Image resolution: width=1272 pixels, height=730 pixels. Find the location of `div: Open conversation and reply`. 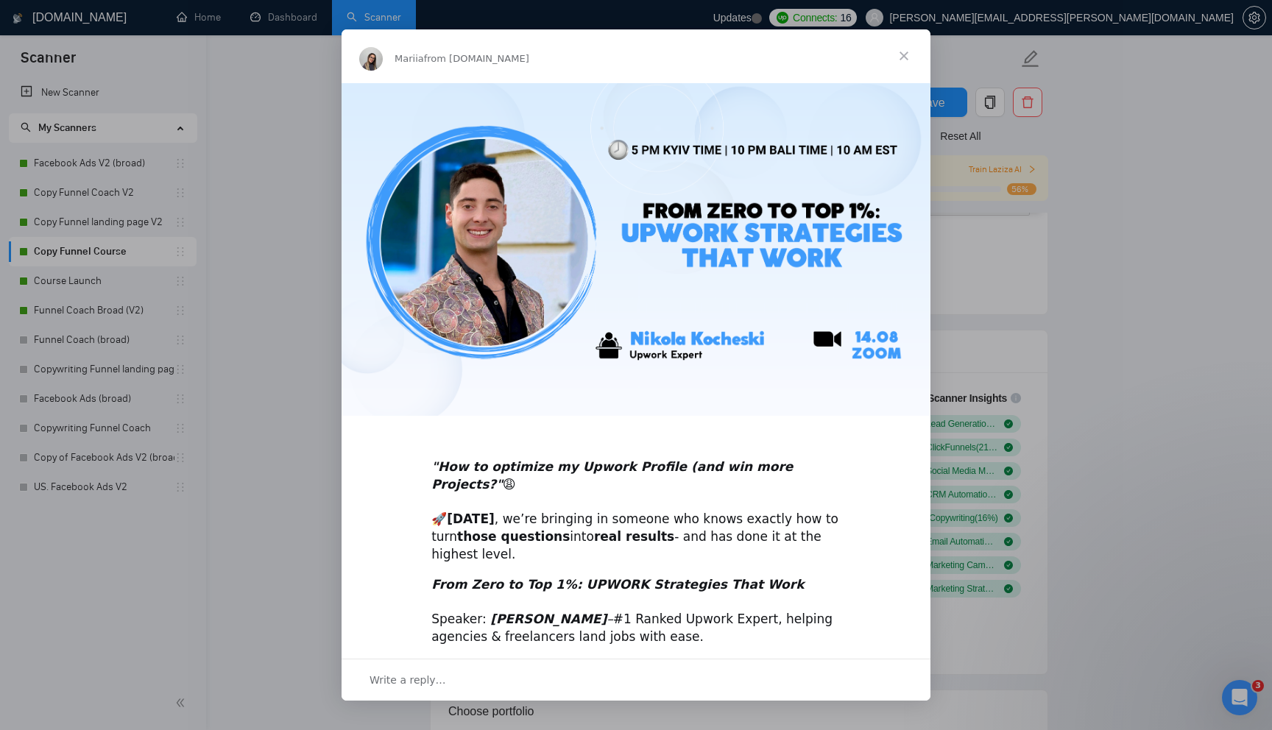

div: Open conversation and reply is located at coordinates (636, 679).